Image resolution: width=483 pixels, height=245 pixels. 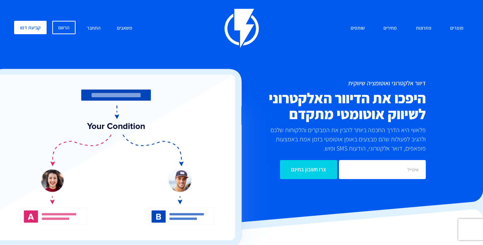 What do you see at coordinates (308, 170) in the screenshot?
I see `input: צרו חשבון בחינם` at bounding box center [308, 170].